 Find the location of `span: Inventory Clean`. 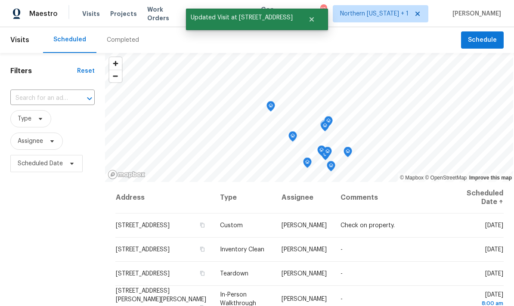

span: Inventory Clean is located at coordinates (242, 249).